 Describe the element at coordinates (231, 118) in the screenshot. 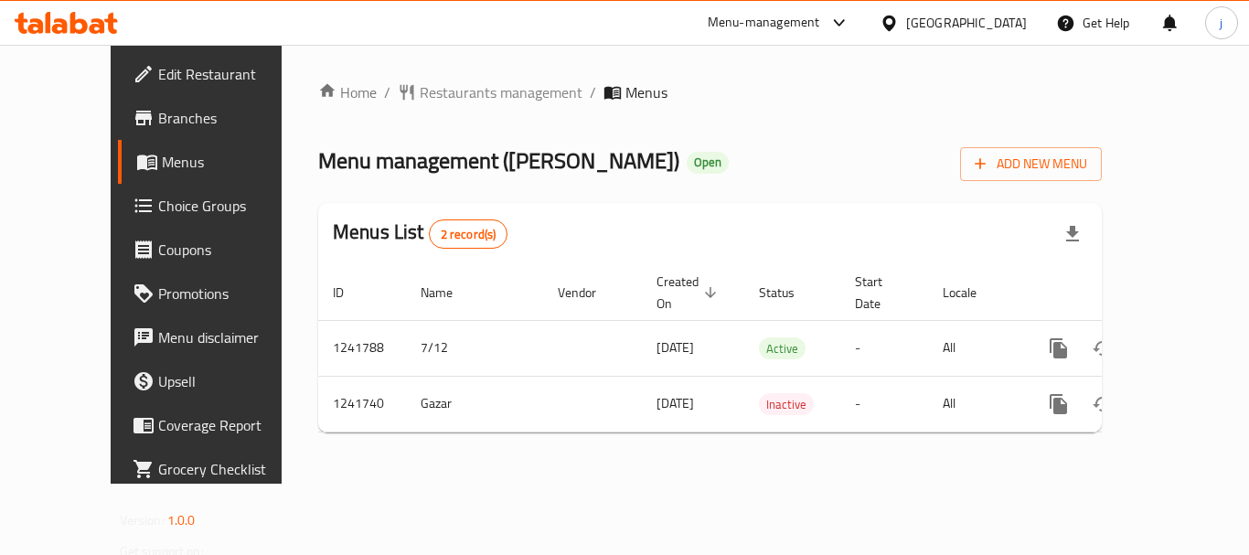

I see `span: Branches` at that location.